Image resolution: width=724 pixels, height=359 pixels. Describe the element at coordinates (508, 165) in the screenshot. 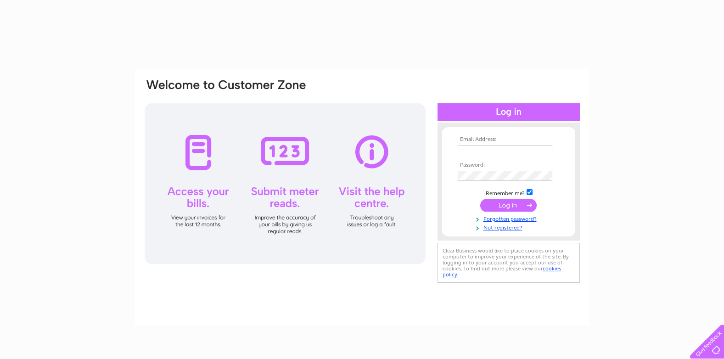

I see `th: Password:` at that location.